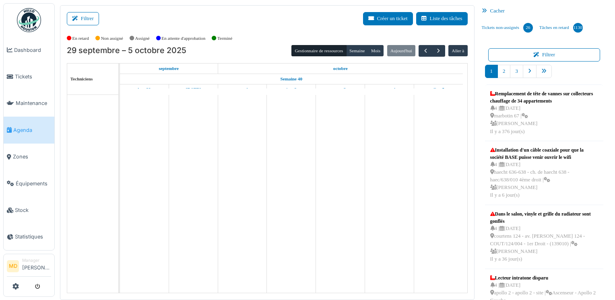  I want to click on button: Aujourd'hui, so click(402, 51).